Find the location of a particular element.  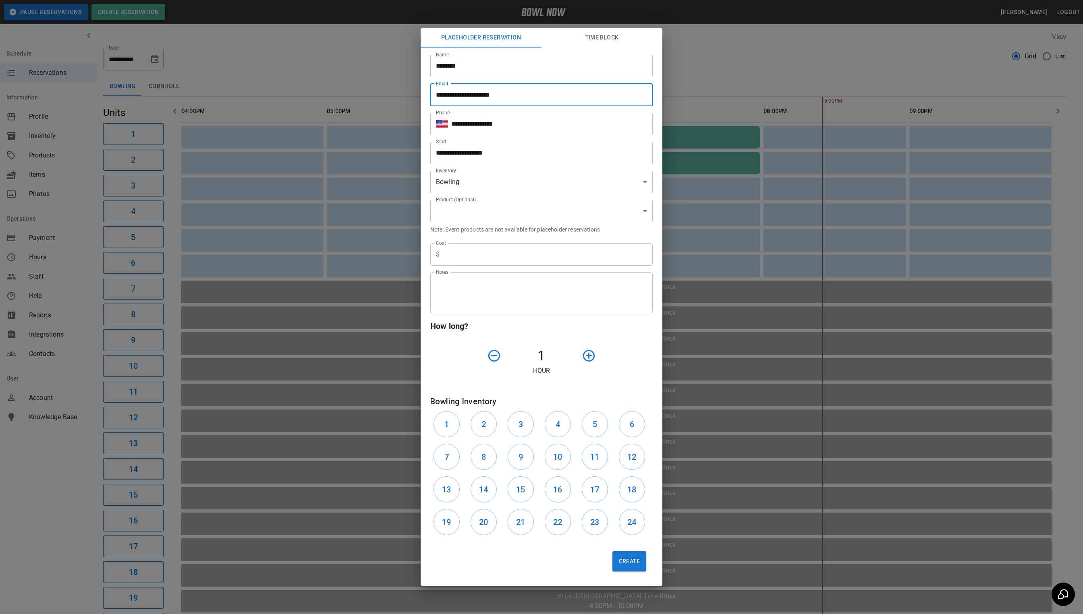

h6: 2 is located at coordinates (483, 424).